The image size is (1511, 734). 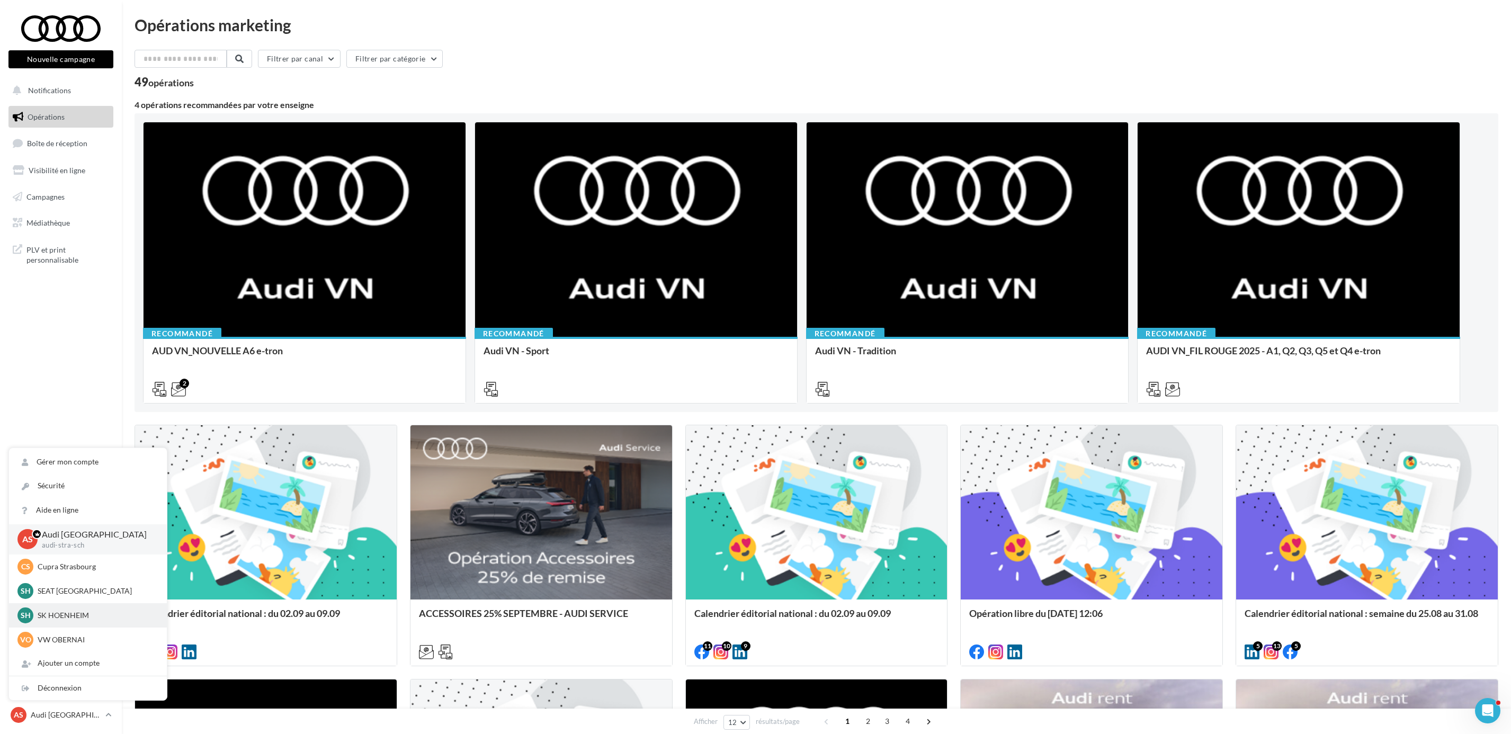 What do you see at coordinates (57, 143) in the screenshot?
I see `span: Boîte de réception` at bounding box center [57, 143].